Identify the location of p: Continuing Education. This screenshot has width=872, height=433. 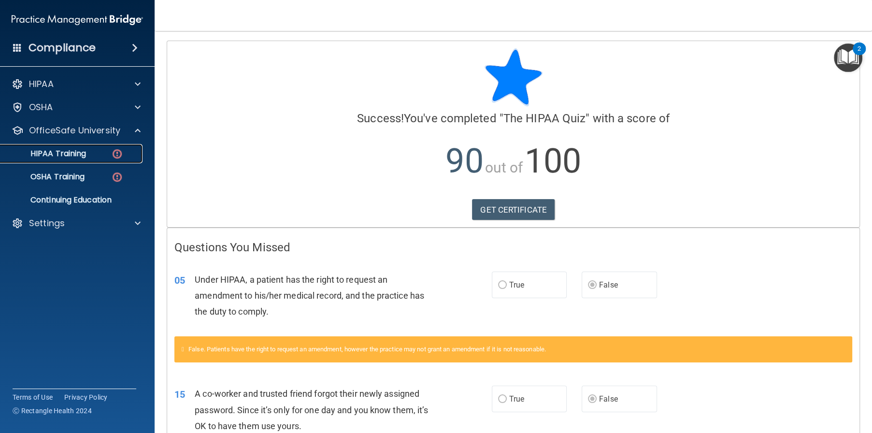
(72, 200).